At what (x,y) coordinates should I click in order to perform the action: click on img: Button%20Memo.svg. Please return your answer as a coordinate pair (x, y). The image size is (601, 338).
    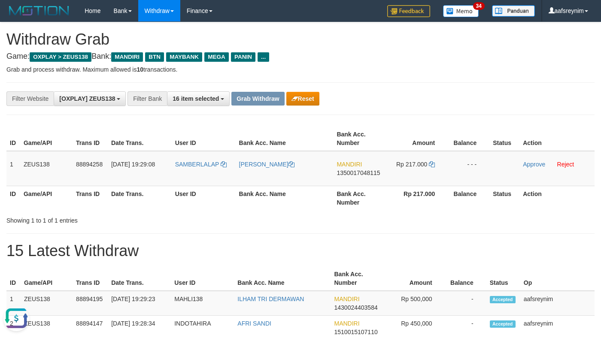
    Looking at the image, I should click on (461, 11).